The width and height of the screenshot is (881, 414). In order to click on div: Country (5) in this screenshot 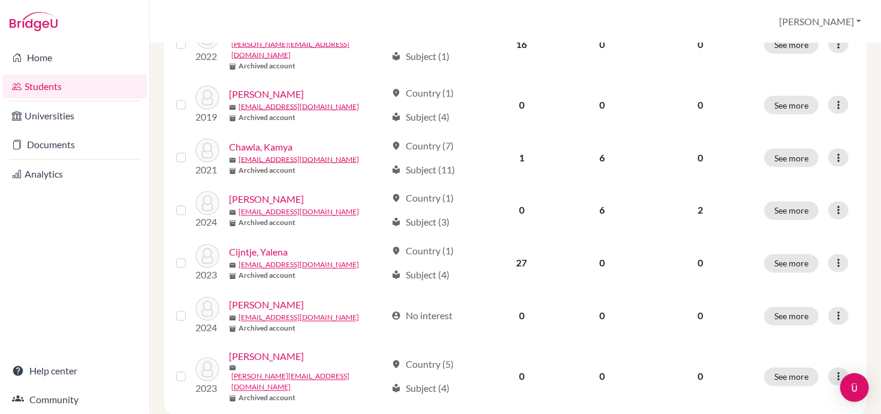, I will do `click(423, 364)`.